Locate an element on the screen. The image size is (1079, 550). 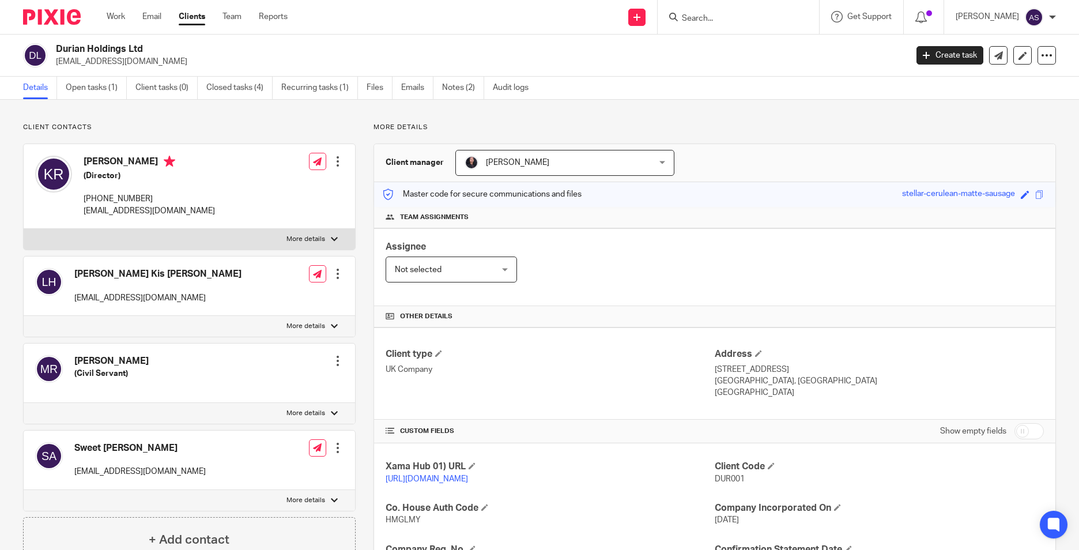
h2: Durian Holdings Ltd is located at coordinates (393, 49).